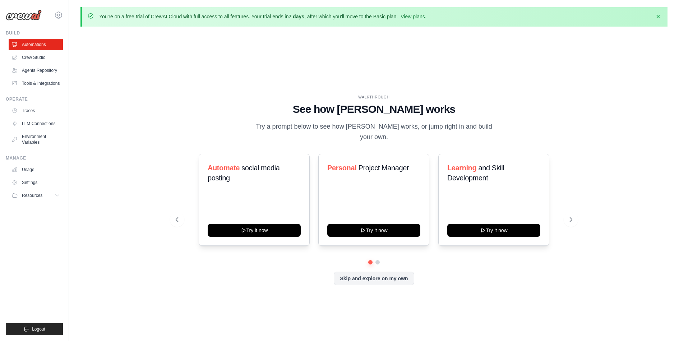 The width and height of the screenshot is (679, 341). What do you see at coordinates (223, 168) in the screenshot?
I see `span: Automate` at bounding box center [223, 168].